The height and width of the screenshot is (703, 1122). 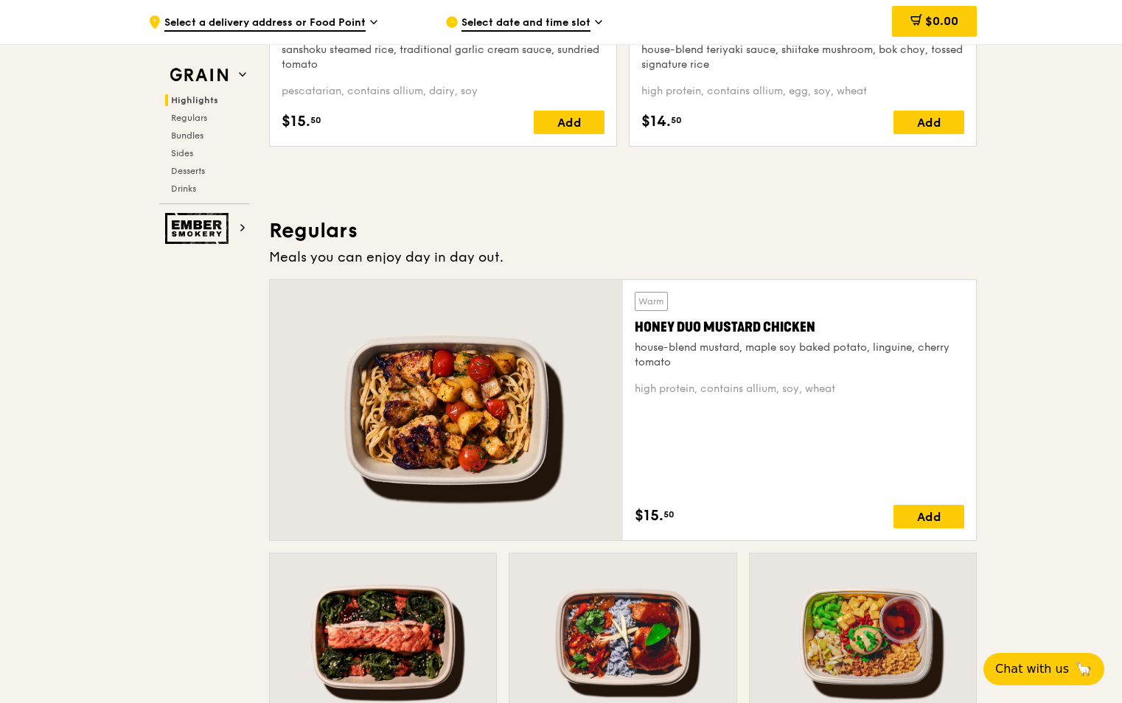 I want to click on span: $14., so click(x=656, y=122).